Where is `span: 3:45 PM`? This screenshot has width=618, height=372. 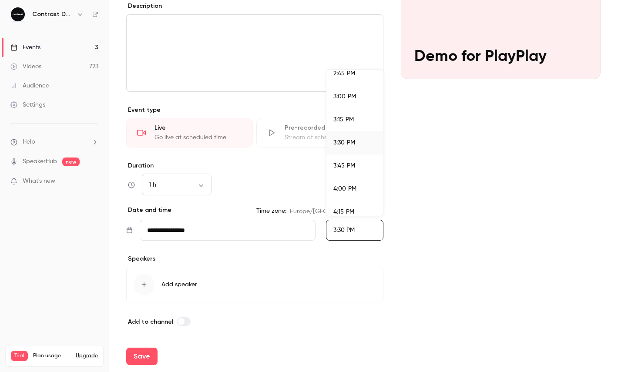 span: 3:45 PM is located at coordinates (344, 166).